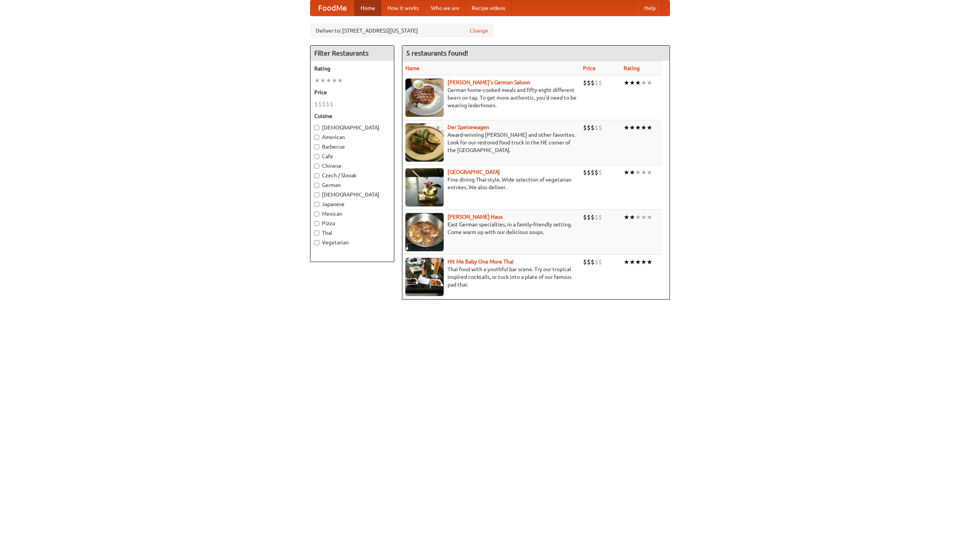 The image size is (980, 542). Describe the element at coordinates (650, 8) in the screenshot. I see `a: Help` at that location.